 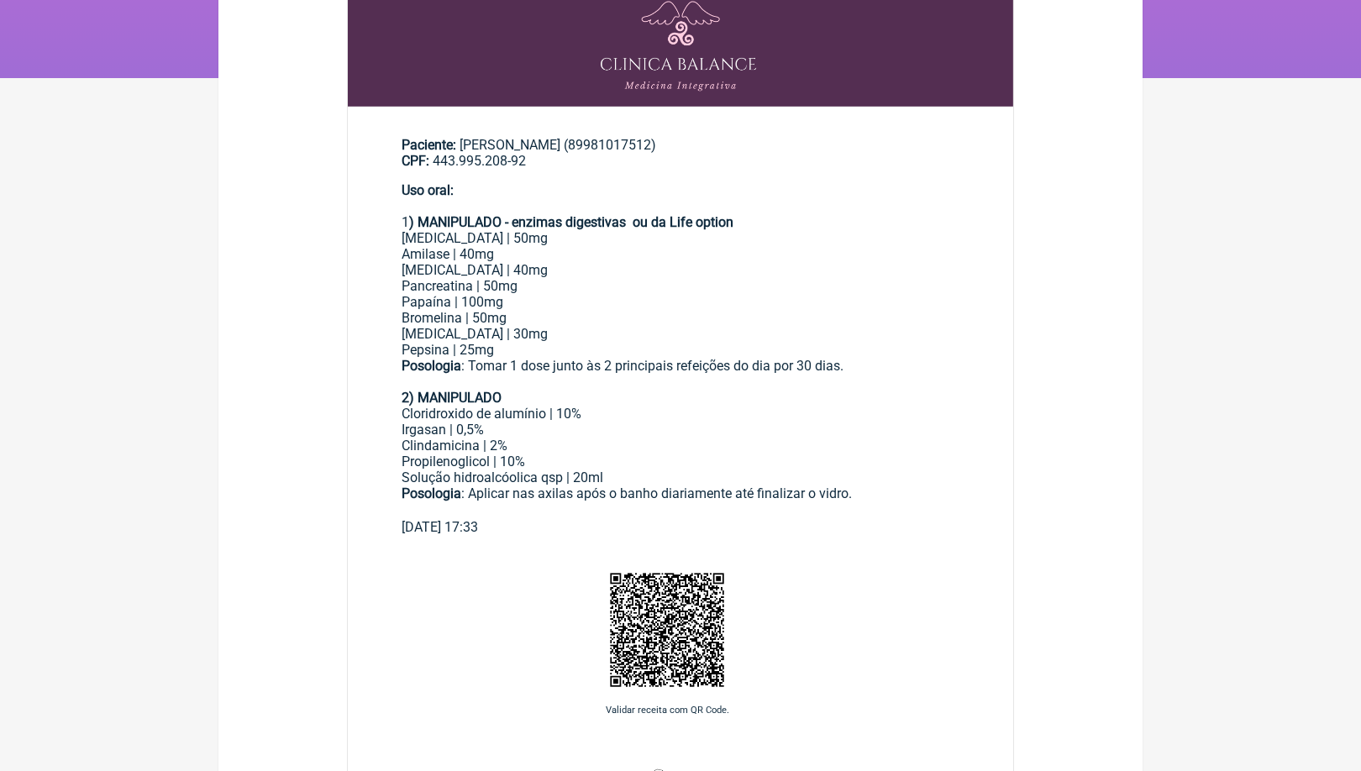 What do you see at coordinates (681, 302) in the screenshot?
I see `div: Papaína | 100mg` at bounding box center [681, 302].